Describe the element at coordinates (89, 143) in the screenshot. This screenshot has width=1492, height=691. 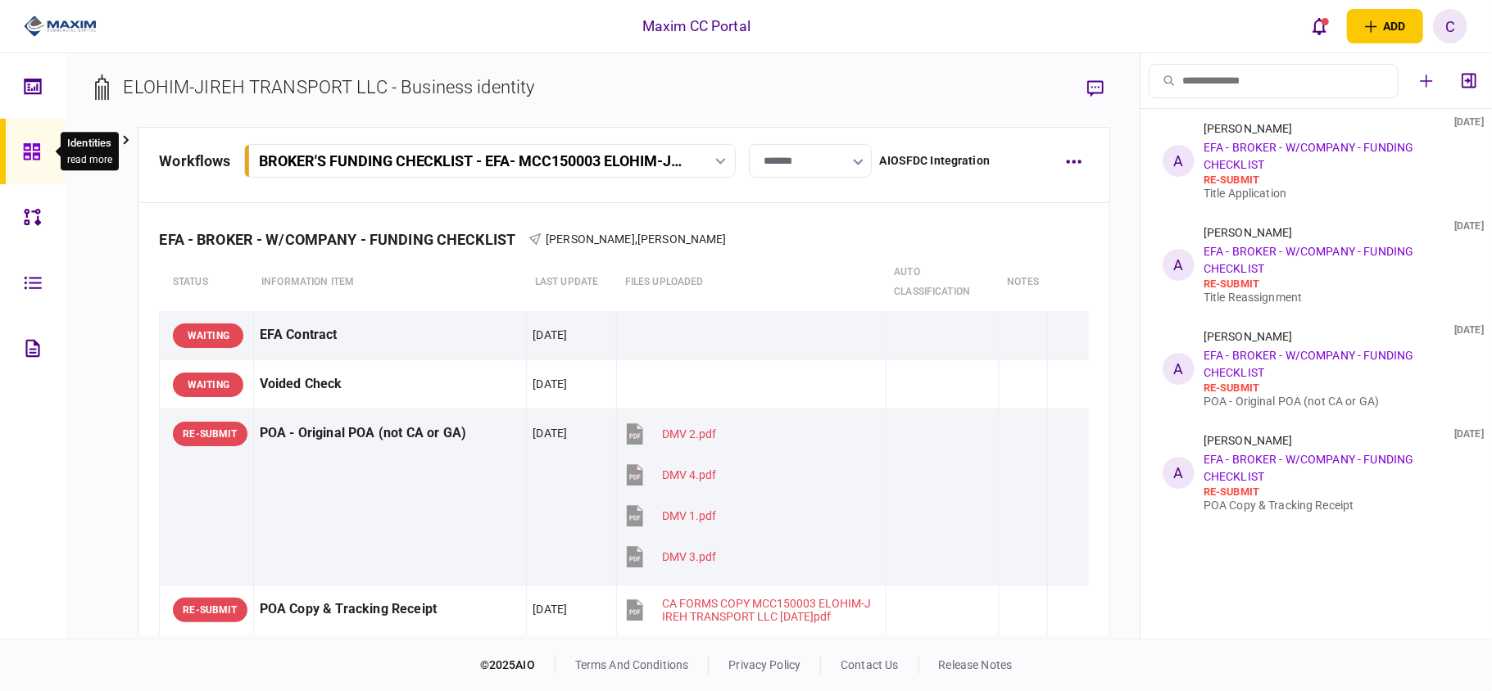
I see `div: Identities` at that location.